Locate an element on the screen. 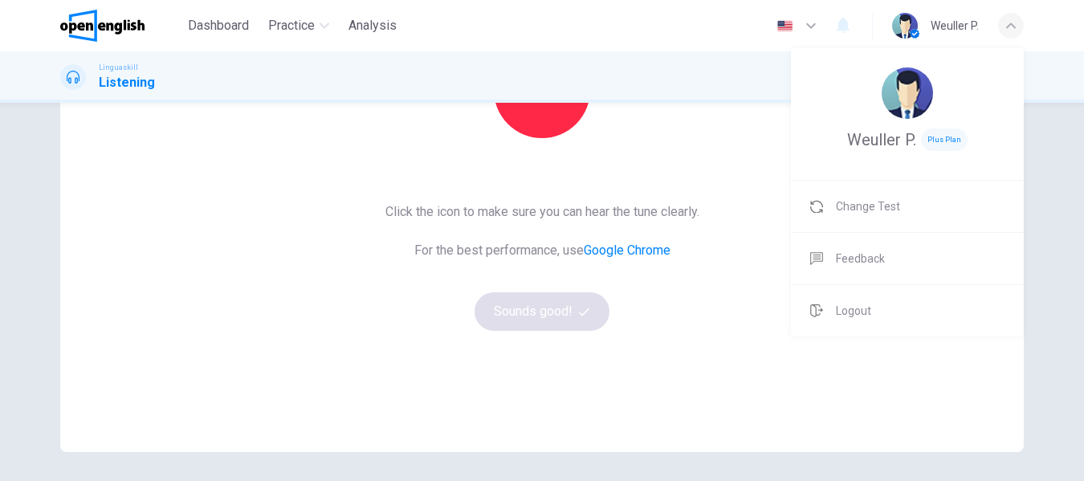  a: Change Test is located at coordinates (908, 206).